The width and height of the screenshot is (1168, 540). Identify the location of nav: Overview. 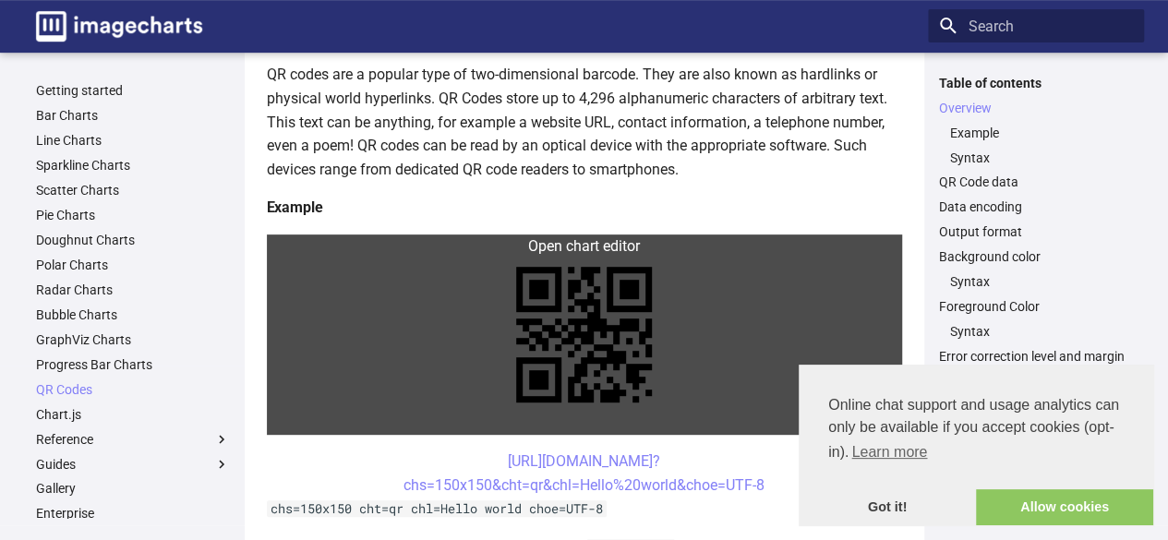
(1036, 145).